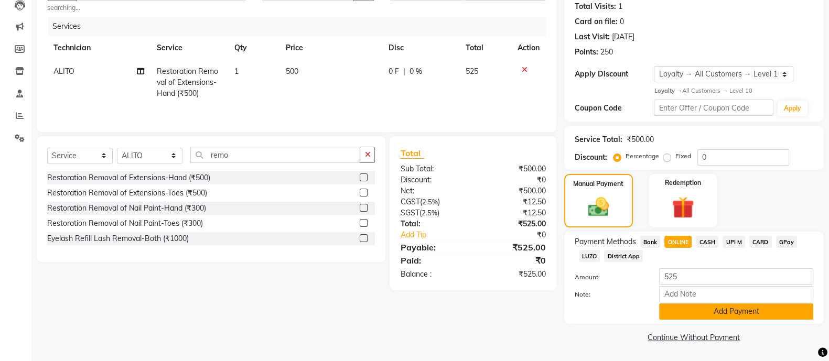 The width and height of the screenshot is (829, 361). What do you see at coordinates (433, 261) in the screenshot?
I see `div: Paid:` at bounding box center [433, 261].